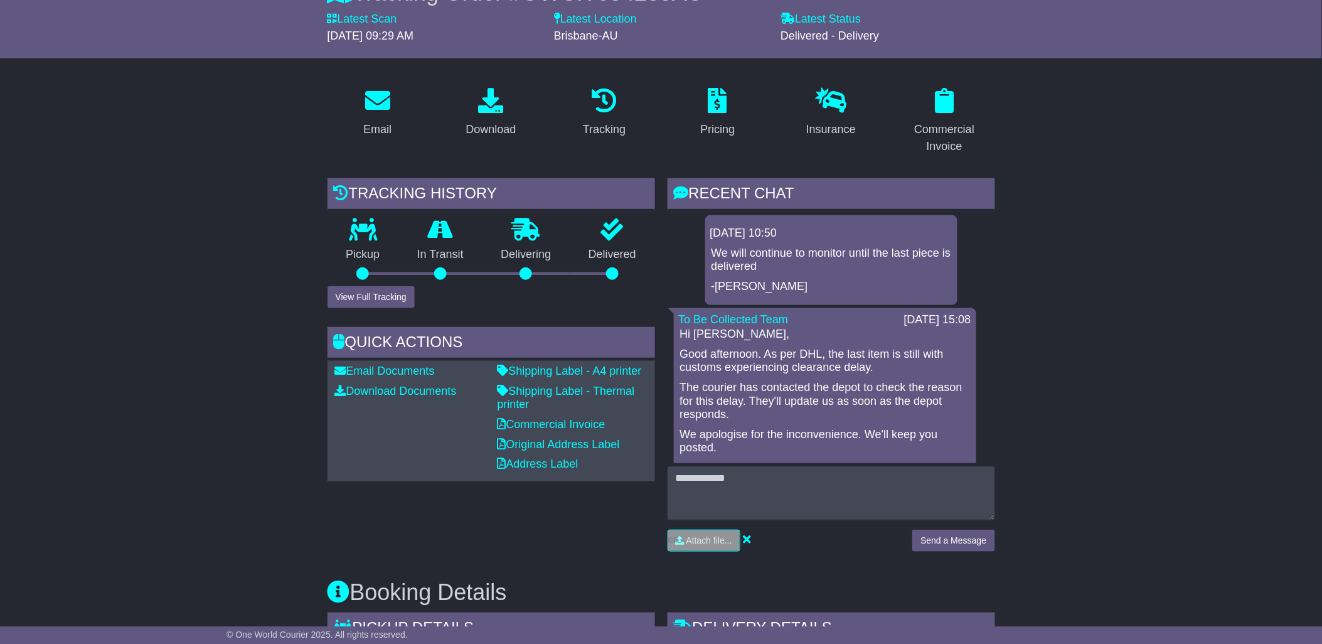 This screenshot has width=1322, height=644. Describe the element at coordinates (733, 319) in the screenshot. I see `a: To Be Collected Team` at that location.